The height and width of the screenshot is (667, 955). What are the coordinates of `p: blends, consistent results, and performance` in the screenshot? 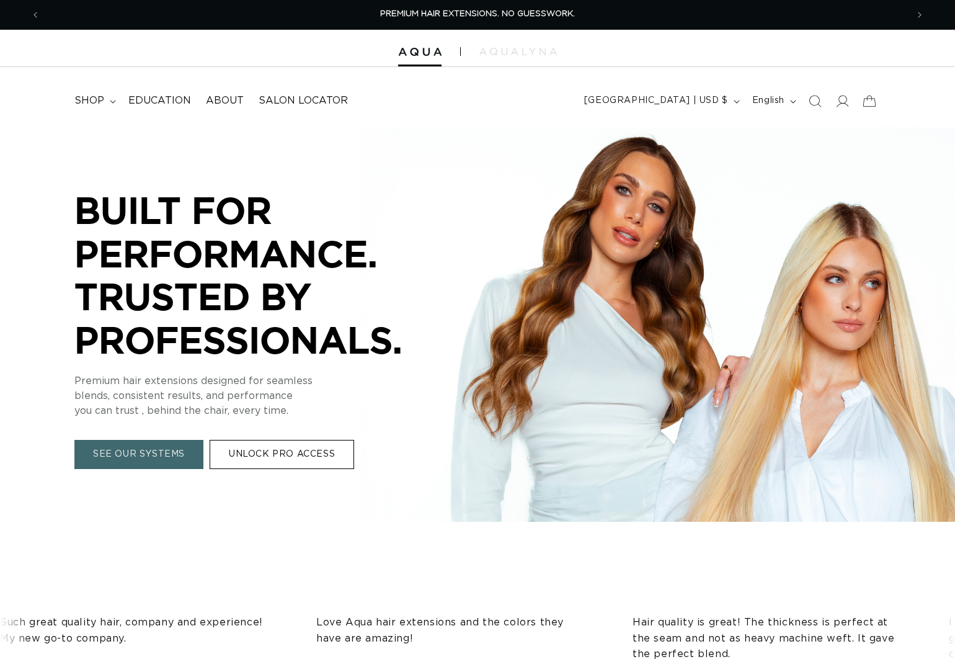 It's located at (261, 396).